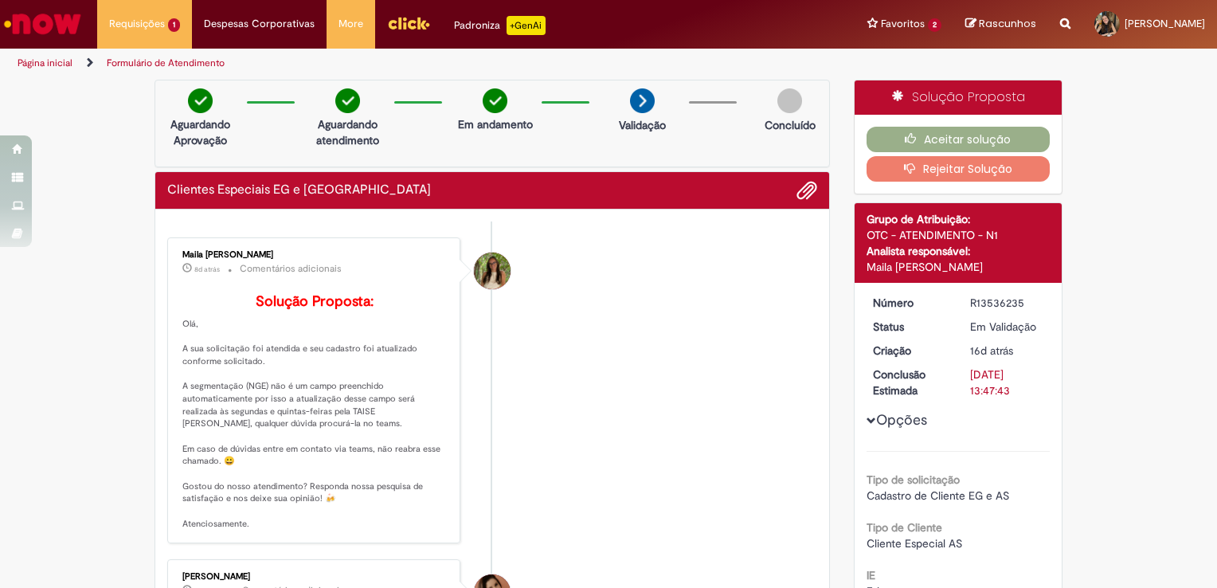  I want to click on img: click_logo_yellow_360x200.png, so click(408, 23).